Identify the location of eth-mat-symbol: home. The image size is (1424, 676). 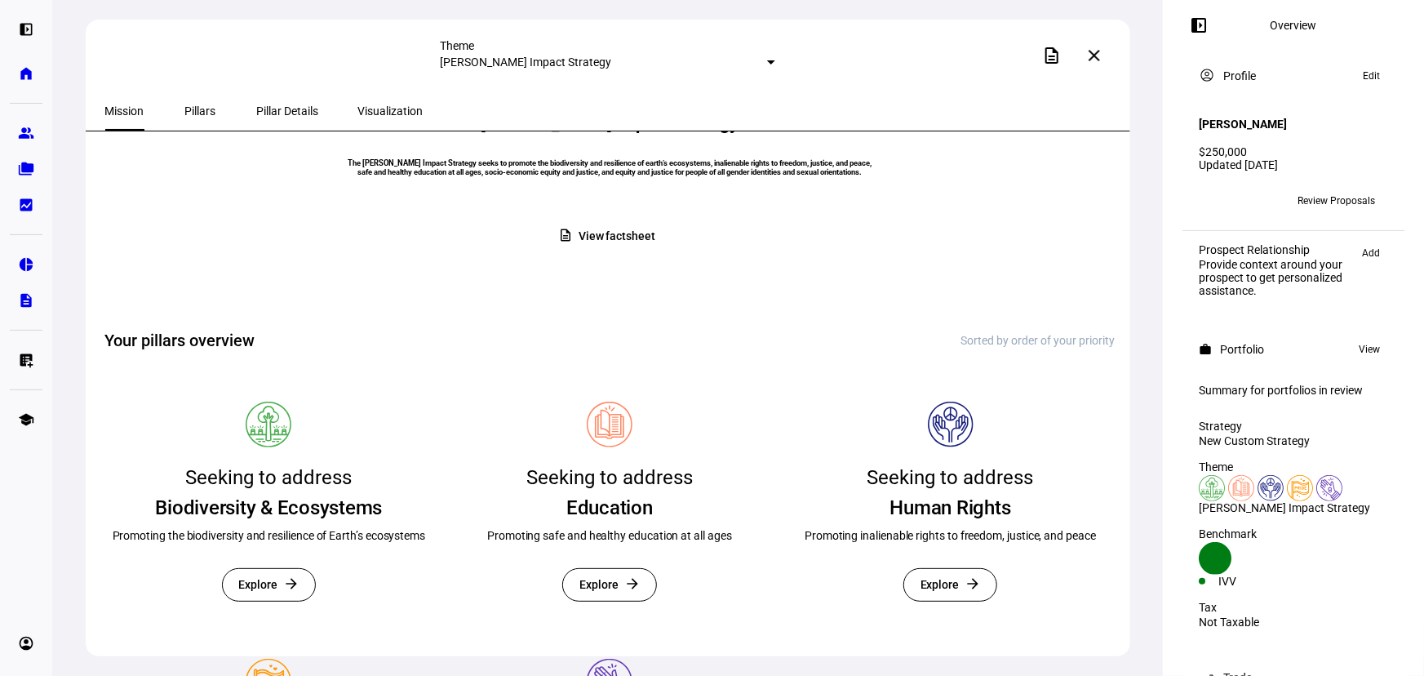
(26, 73).